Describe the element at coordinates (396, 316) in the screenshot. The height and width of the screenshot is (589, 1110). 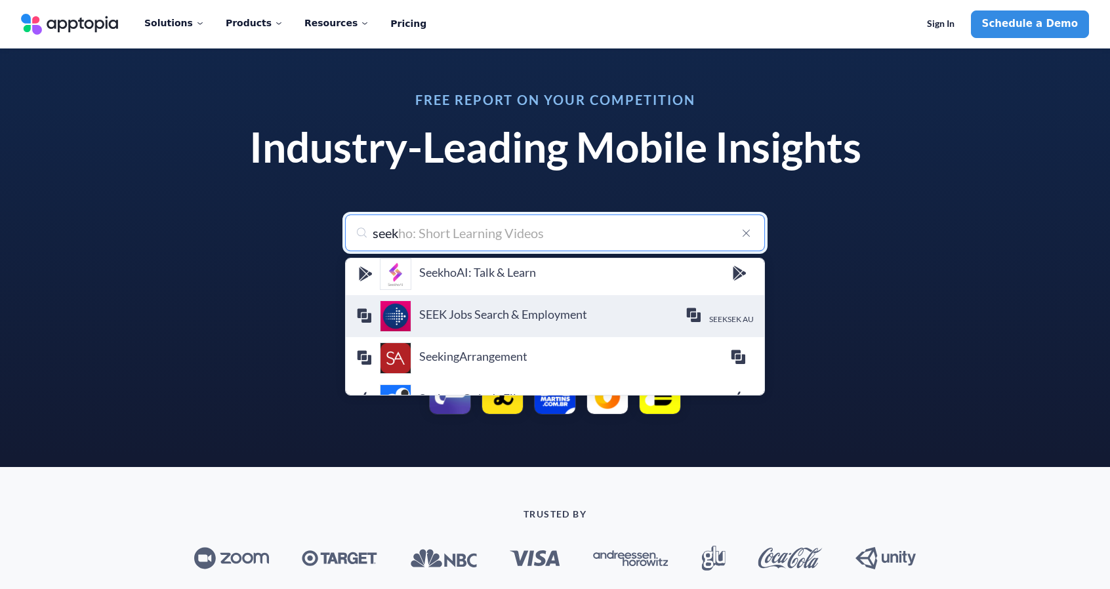
I see `div: SEEK Jobs Search & Employment` at that location.